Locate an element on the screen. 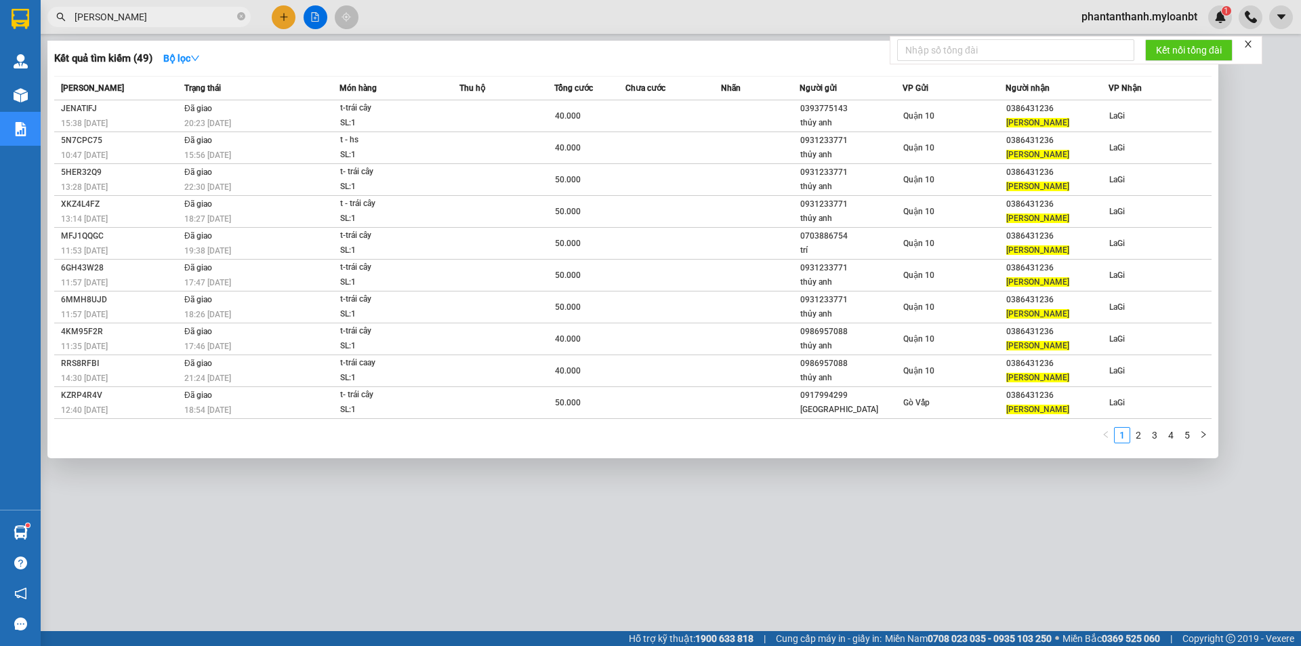 Image resolution: width=1301 pixels, height=646 pixels. span: close is located at coordinates (1248, 44).